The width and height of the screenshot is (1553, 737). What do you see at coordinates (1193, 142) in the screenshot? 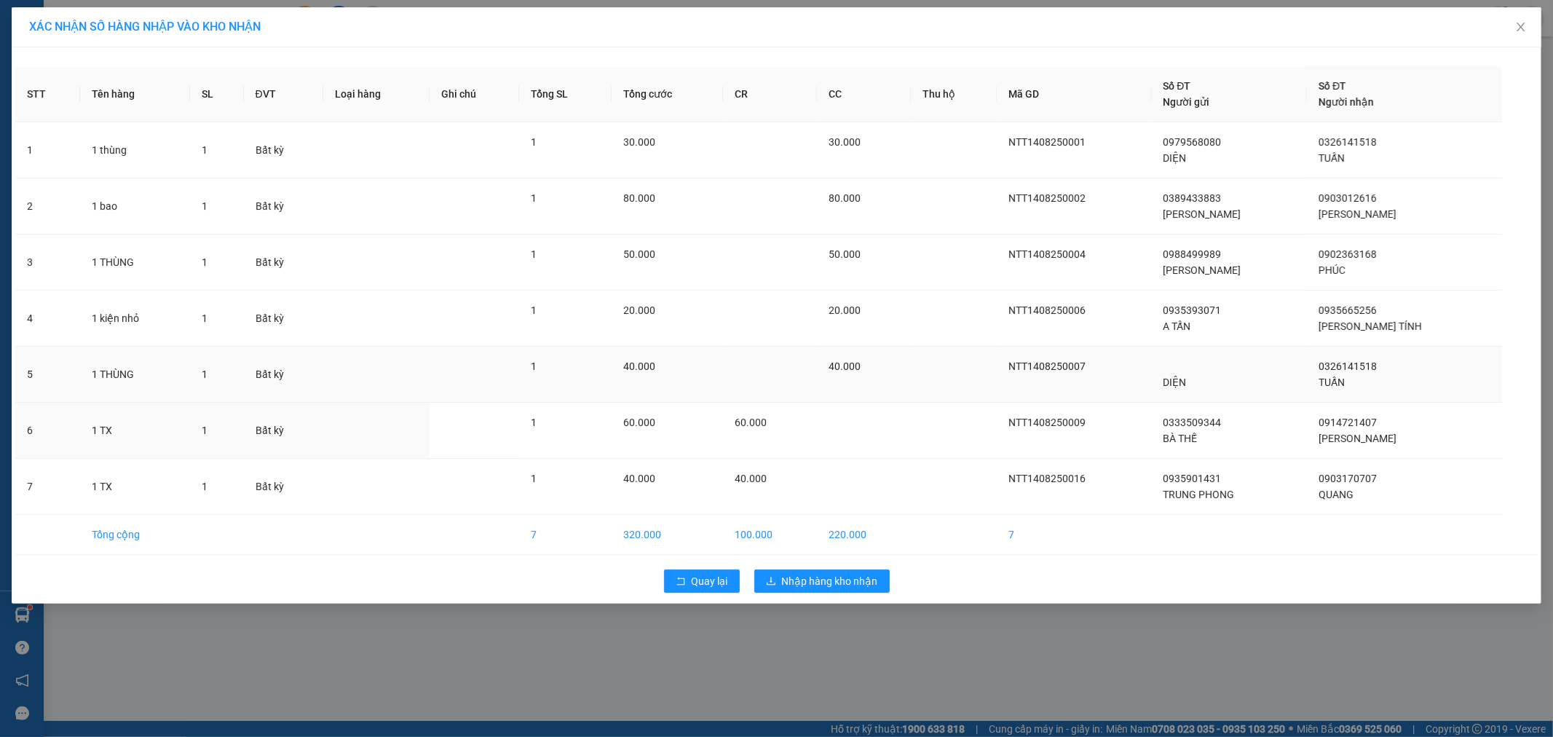
I see `span: 0979568080` at bounding box center [1193, 142].